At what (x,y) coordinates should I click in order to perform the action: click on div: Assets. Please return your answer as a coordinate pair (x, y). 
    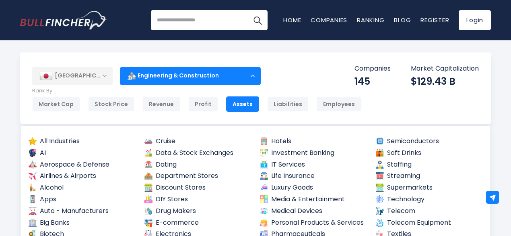
    Looking at the image, I should click on (243, 104).